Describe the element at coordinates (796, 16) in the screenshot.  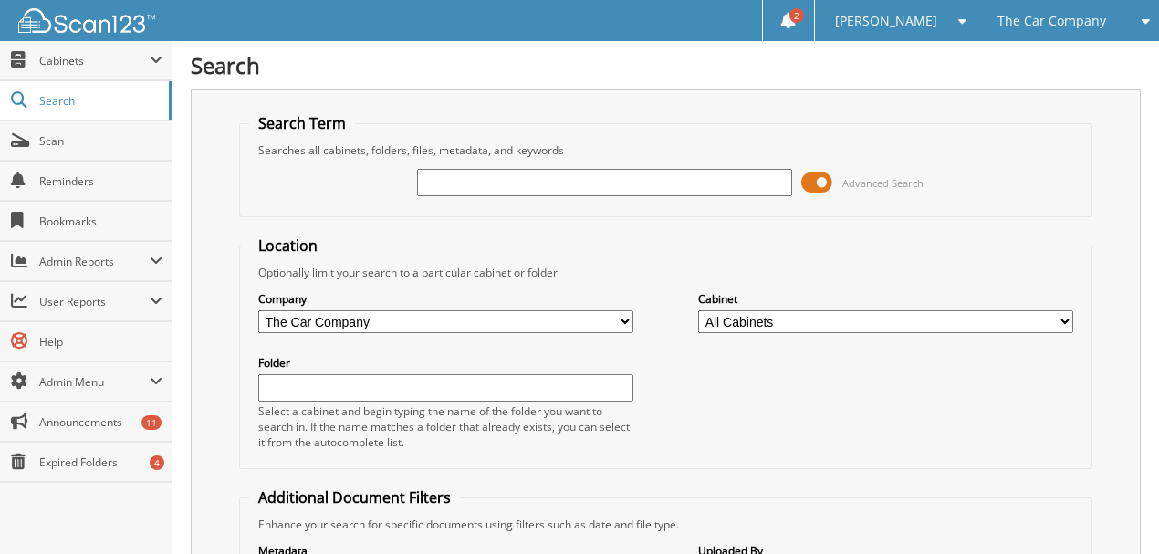
I see `span: 2` at that location.